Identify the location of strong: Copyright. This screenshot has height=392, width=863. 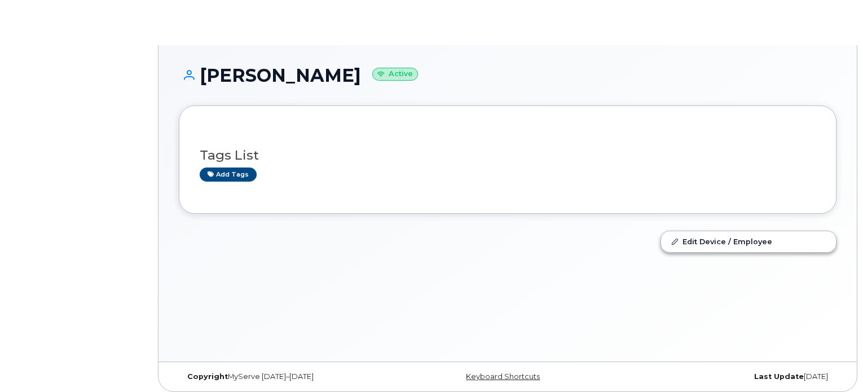
(208, 376).